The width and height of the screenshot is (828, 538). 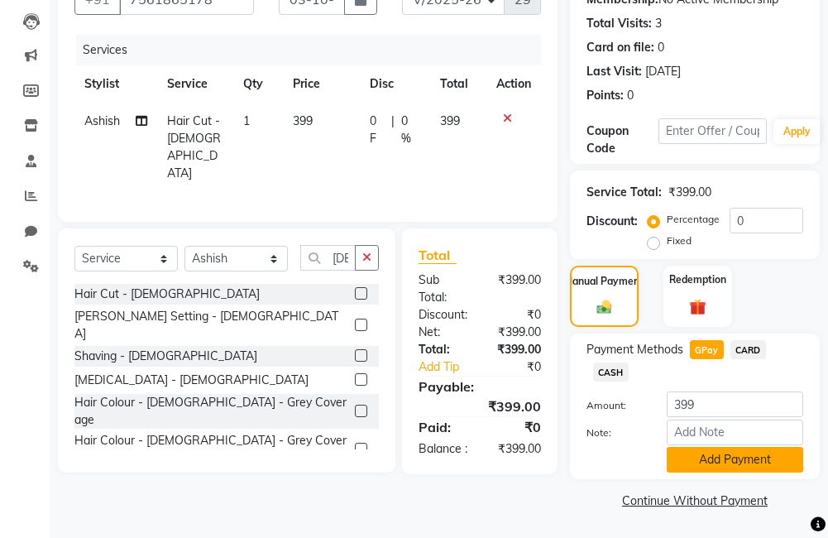 I want to click on div: Sub Total:, so click(x=443, y=289).